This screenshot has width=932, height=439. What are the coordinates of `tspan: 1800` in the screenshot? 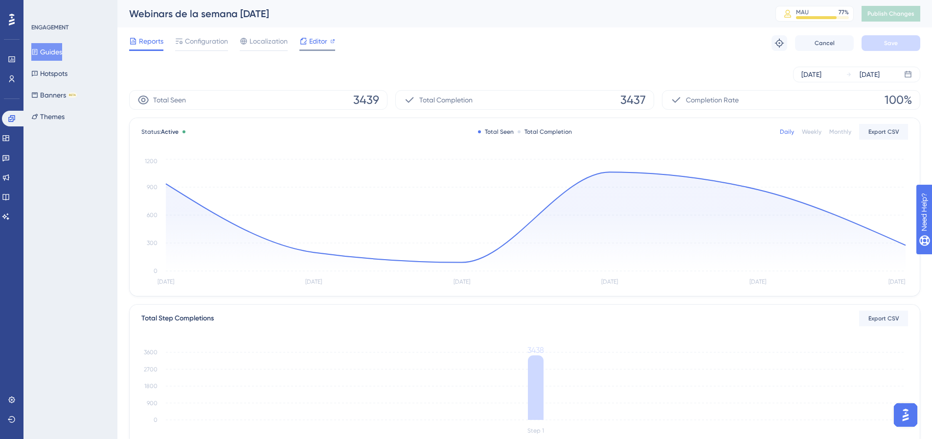 It's located at (151, 386).